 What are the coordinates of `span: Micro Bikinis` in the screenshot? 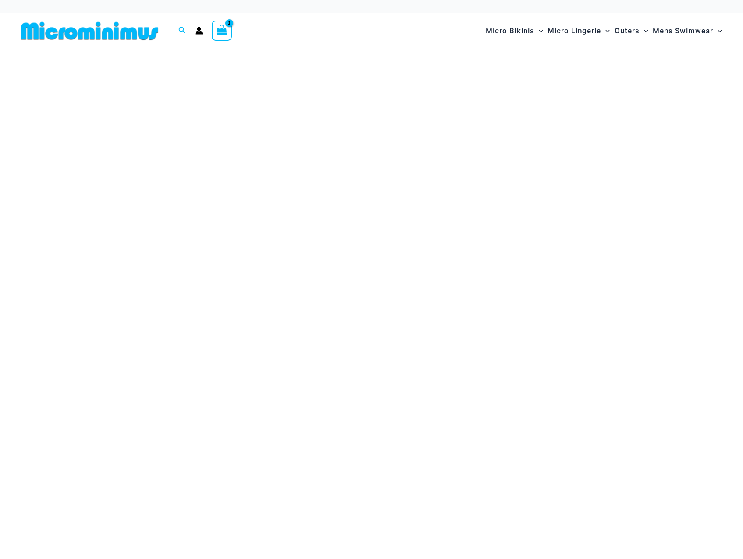 It's located at (510, 31).